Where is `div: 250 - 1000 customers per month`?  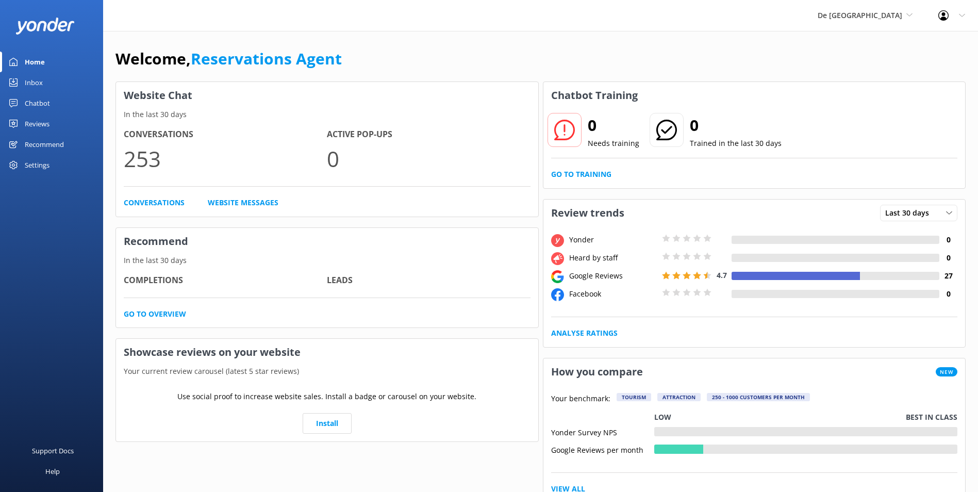 div: 250 - 1000 customers per month is located at coordinates (758, 397).